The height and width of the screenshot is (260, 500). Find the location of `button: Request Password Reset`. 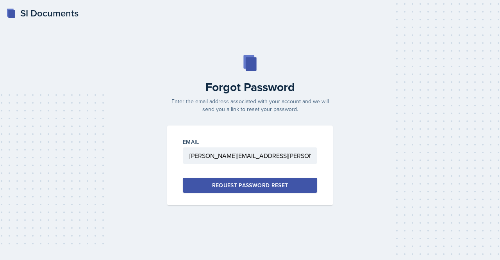

button: Request Password Reset is located at coordinates (250, 185).